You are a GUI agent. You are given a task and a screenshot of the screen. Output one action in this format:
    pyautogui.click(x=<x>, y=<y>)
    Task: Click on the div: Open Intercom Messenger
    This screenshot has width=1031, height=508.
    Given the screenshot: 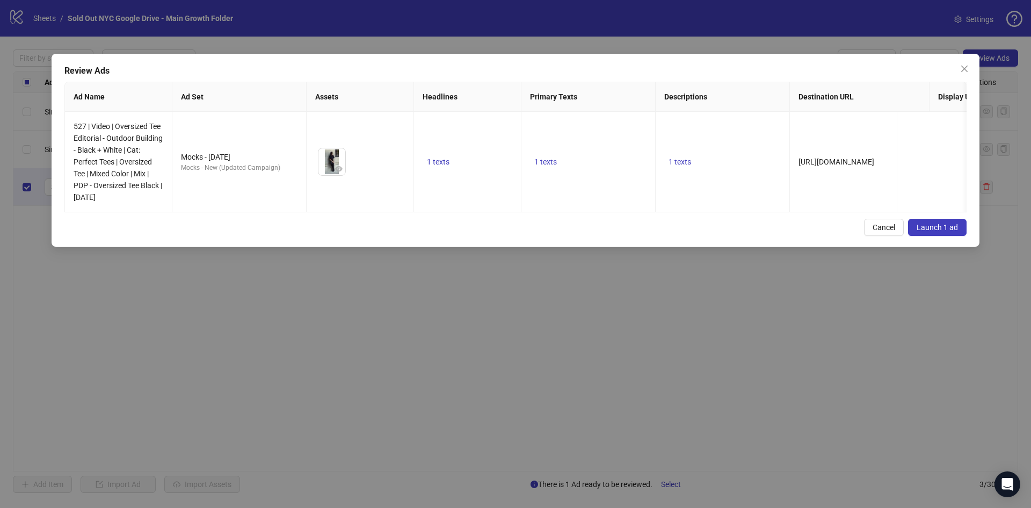 What is the action you would take?
    pyautogui.click(x=1008, y=484)
    